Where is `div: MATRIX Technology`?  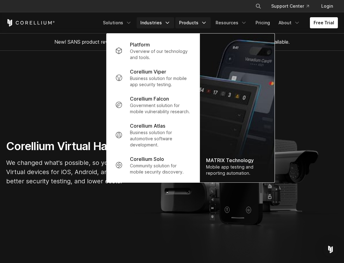 div: MATRIX Technology is located at coordinates (237, 160).